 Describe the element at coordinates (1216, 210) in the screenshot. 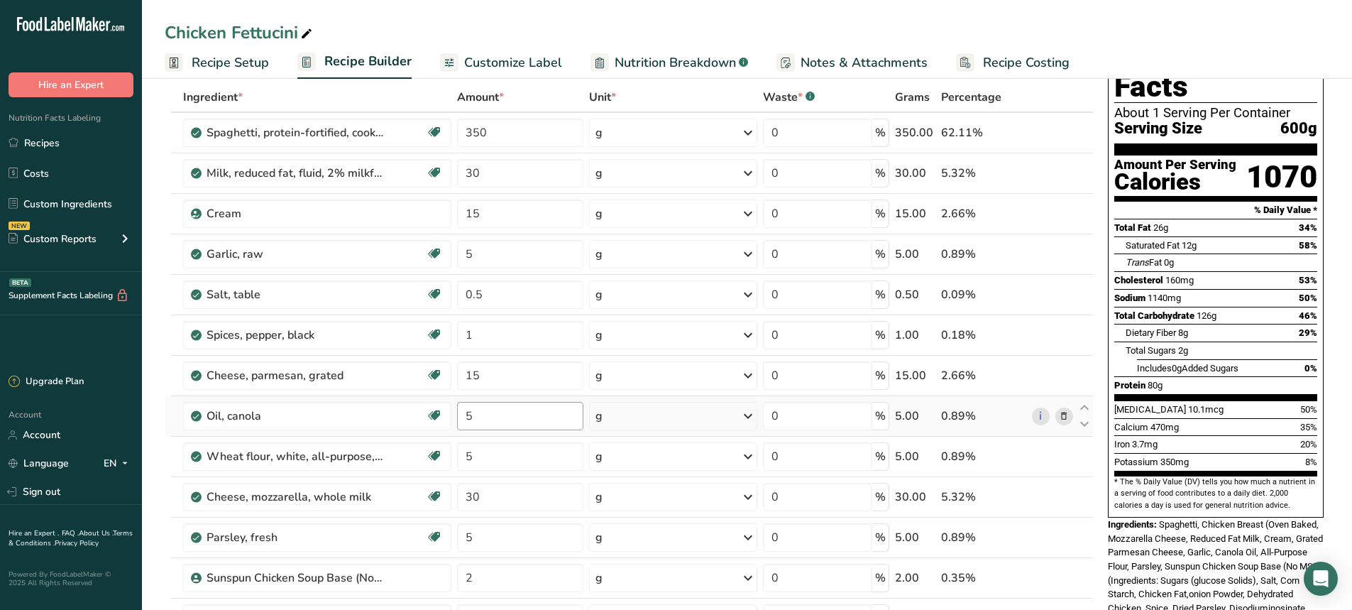

I see `section: % Daily Value *` at that location.